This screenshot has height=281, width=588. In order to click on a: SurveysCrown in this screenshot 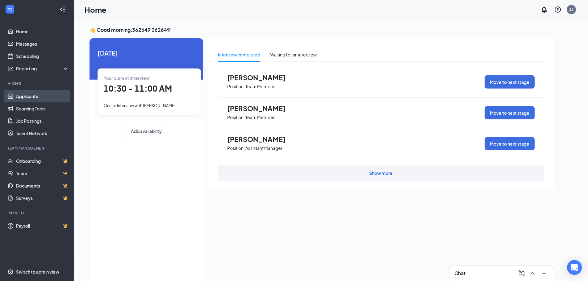, I will do `click(42, 198)`.